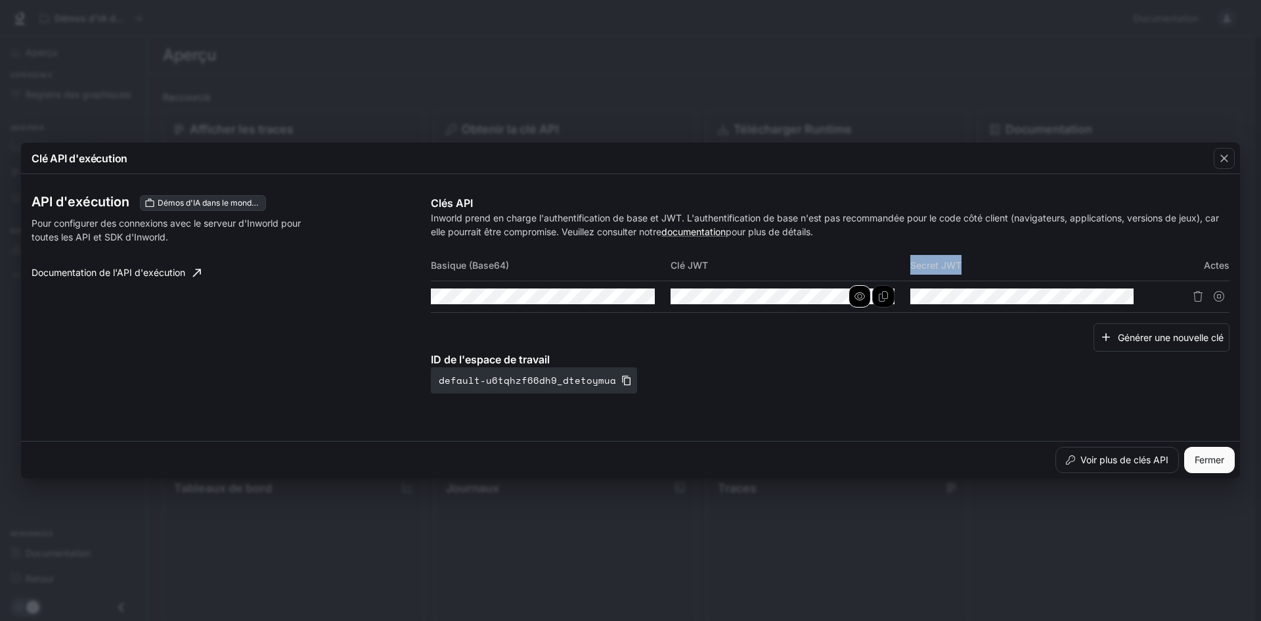  I want to click on font: Actes, so click(1217, 265).